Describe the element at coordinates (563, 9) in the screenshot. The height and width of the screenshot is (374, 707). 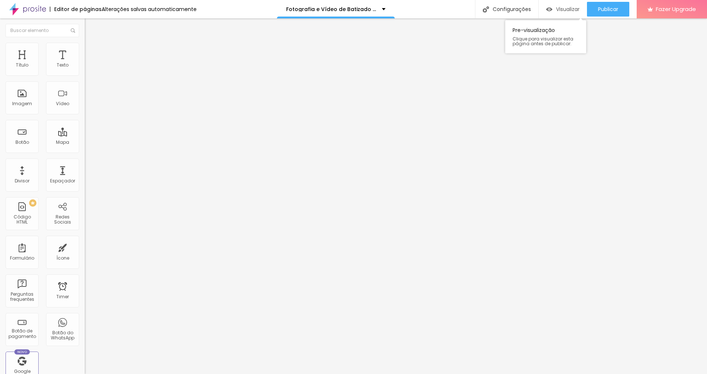
I see `button: Visualizar` at that location.